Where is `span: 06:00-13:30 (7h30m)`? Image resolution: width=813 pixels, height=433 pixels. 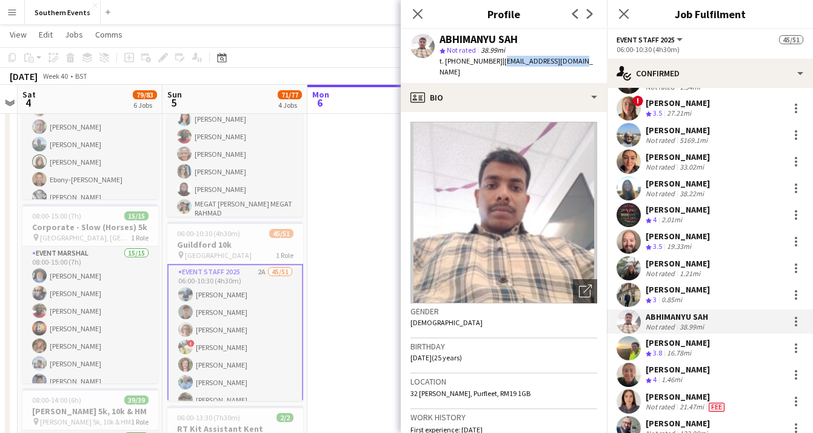 span: 06:00-13:30 (7h30m) is located at coordinates (208, 417).